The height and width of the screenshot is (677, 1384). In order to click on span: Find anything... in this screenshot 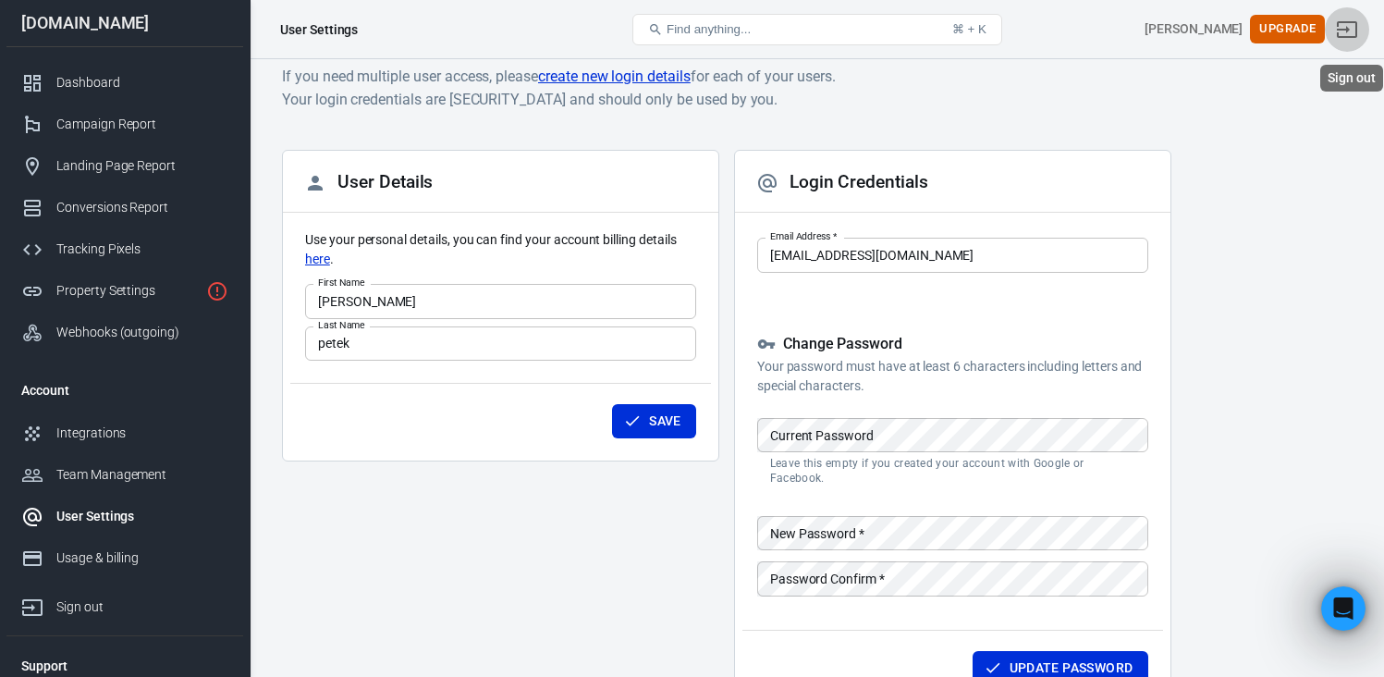, I will do `click(708, 29)`.